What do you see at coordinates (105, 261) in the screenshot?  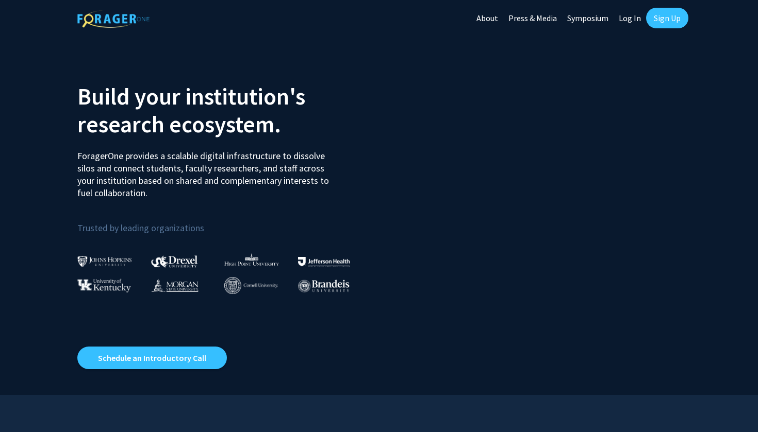 I see `img: Johns Hopkins University` at bounding box center [105, 261].